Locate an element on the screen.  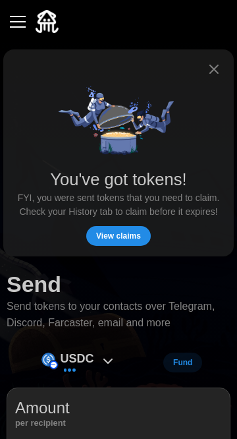
img: USDC (on Base) is located at coordinates (48, 359).